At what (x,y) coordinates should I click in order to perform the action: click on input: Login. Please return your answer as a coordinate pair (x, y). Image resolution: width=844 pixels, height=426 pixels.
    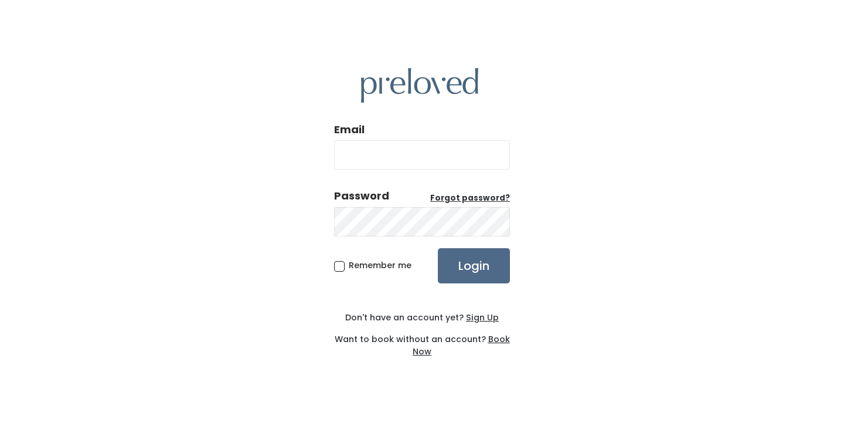
    Looking at the image, I should click on (474, 266).